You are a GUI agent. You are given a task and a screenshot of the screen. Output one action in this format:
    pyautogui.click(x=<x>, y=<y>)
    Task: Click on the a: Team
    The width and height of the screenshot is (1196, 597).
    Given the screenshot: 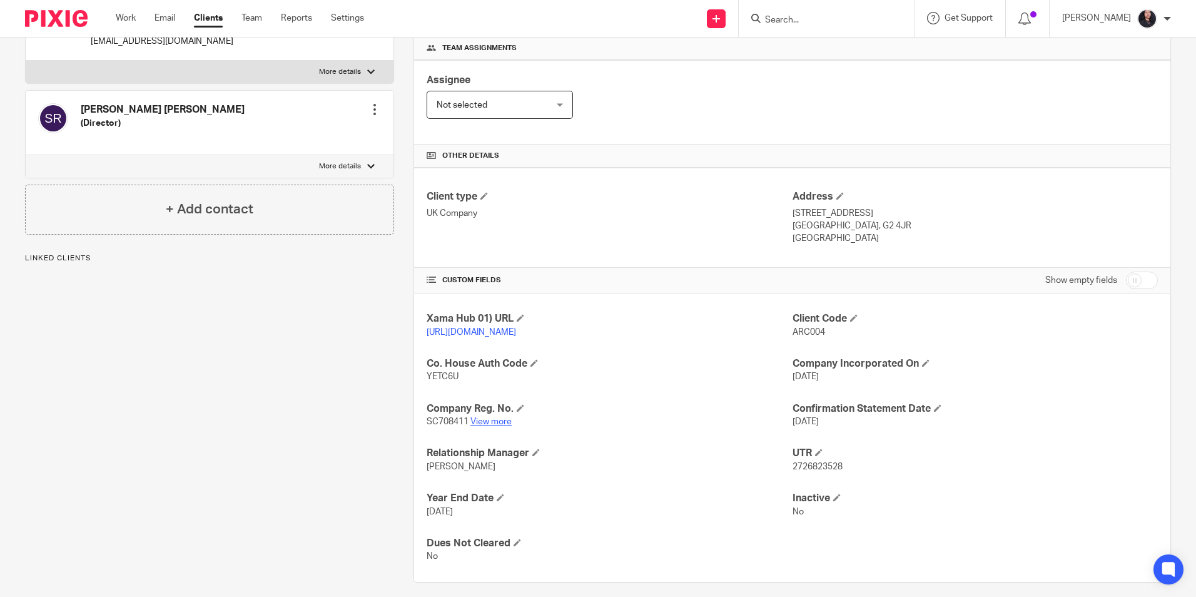 What is the action you would take?
    pyautogui.click(x=251, y=18)
    